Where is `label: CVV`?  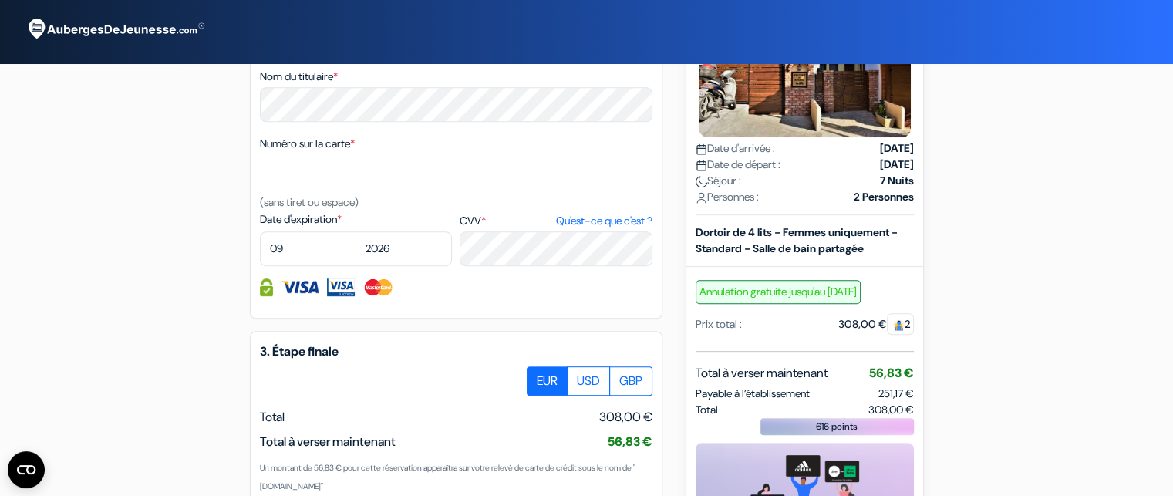 label: CVV is located at coordinates (555, 221).